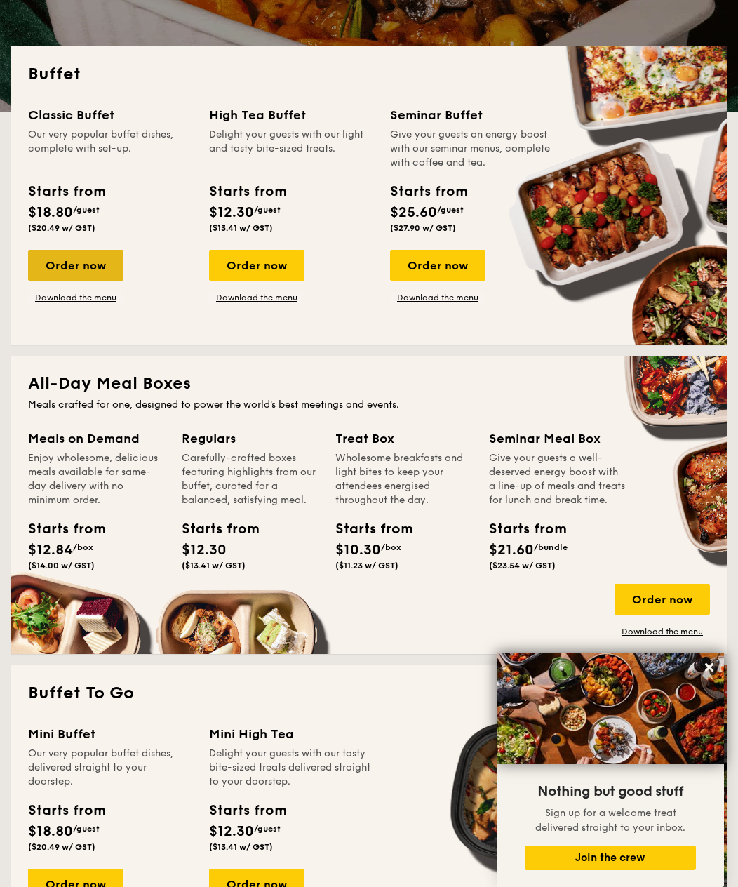  Describe the element at coordinates (369, 405) in the screenshot. I see `div: Meals crafted for one, designed to power the world's best meetings and events.` at that location.